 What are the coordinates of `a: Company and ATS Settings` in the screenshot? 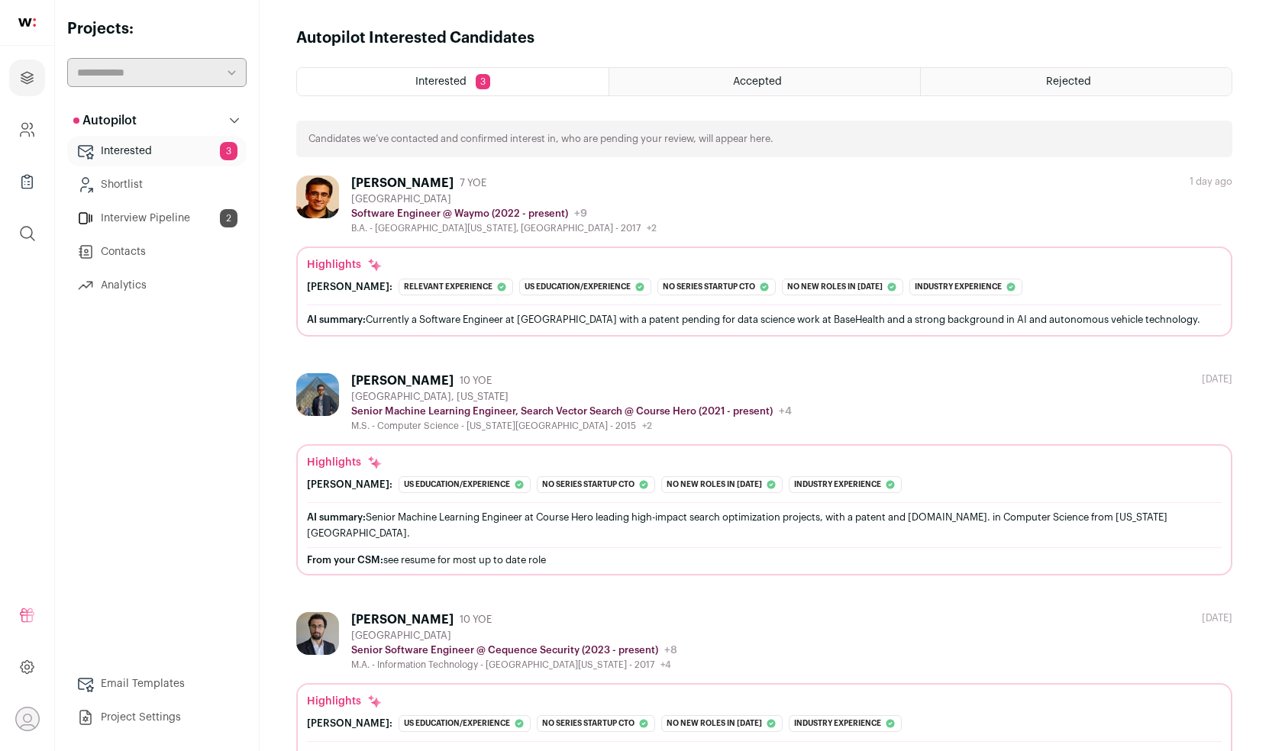 It's located at (27, 130).